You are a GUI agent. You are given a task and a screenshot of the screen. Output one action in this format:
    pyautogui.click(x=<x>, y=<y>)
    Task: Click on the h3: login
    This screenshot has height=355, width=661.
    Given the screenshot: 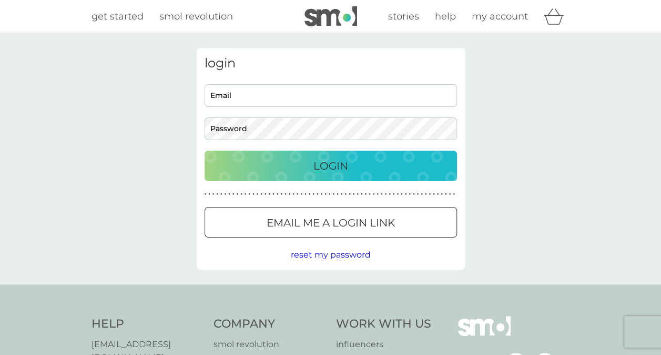 What is the action you would take?
    pyautogui.click(x=331, y=63)
    